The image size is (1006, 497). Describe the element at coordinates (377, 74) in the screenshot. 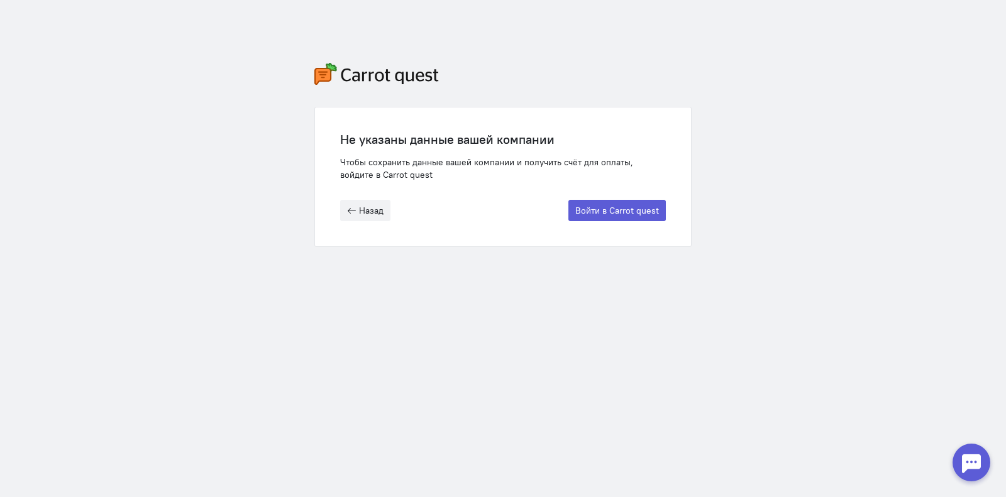

I see `img: carrot-quest-logo.svg` at that location.